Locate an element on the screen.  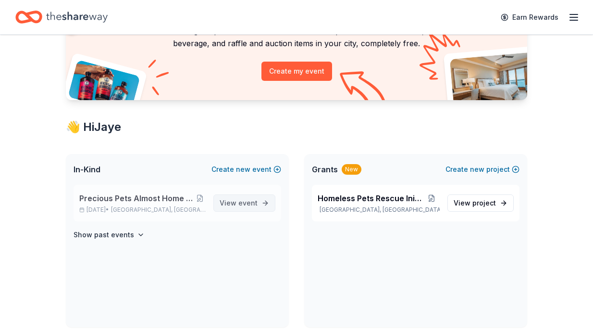
span: project is located at coordinates (484, 202).